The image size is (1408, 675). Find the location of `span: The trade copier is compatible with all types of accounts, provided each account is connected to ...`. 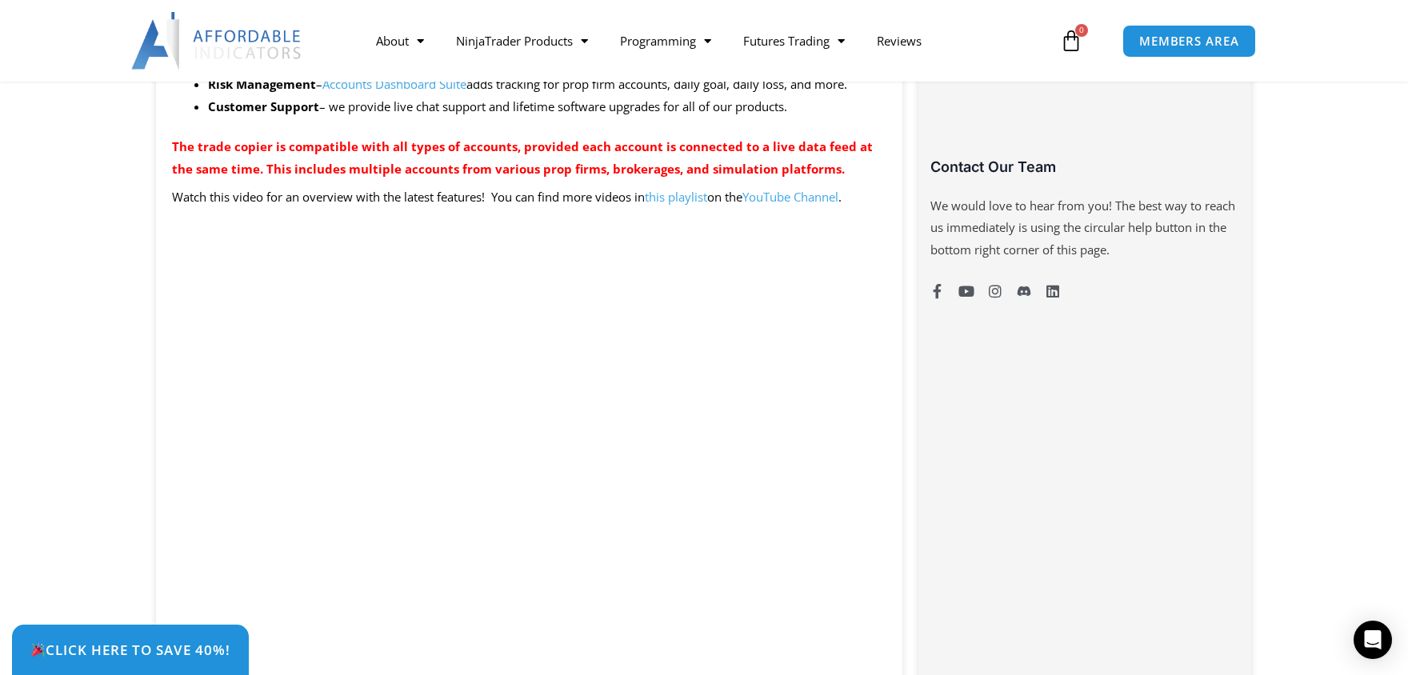

span: The trade copier is compatible with all types of accounts, provided each account is connected to ... is located at coordinates (522, 158).